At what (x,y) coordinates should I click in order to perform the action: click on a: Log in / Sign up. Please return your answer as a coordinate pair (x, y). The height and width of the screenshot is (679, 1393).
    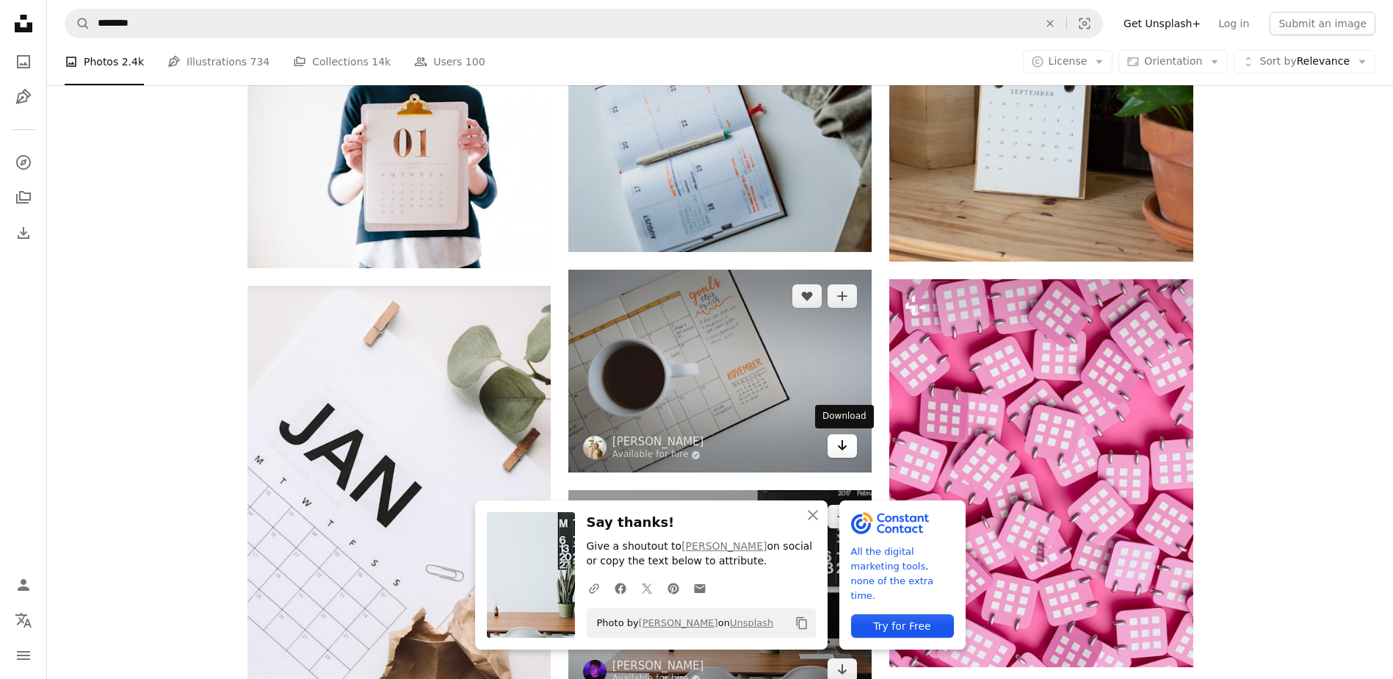
    Looking at the image, I should click on (24, 585).